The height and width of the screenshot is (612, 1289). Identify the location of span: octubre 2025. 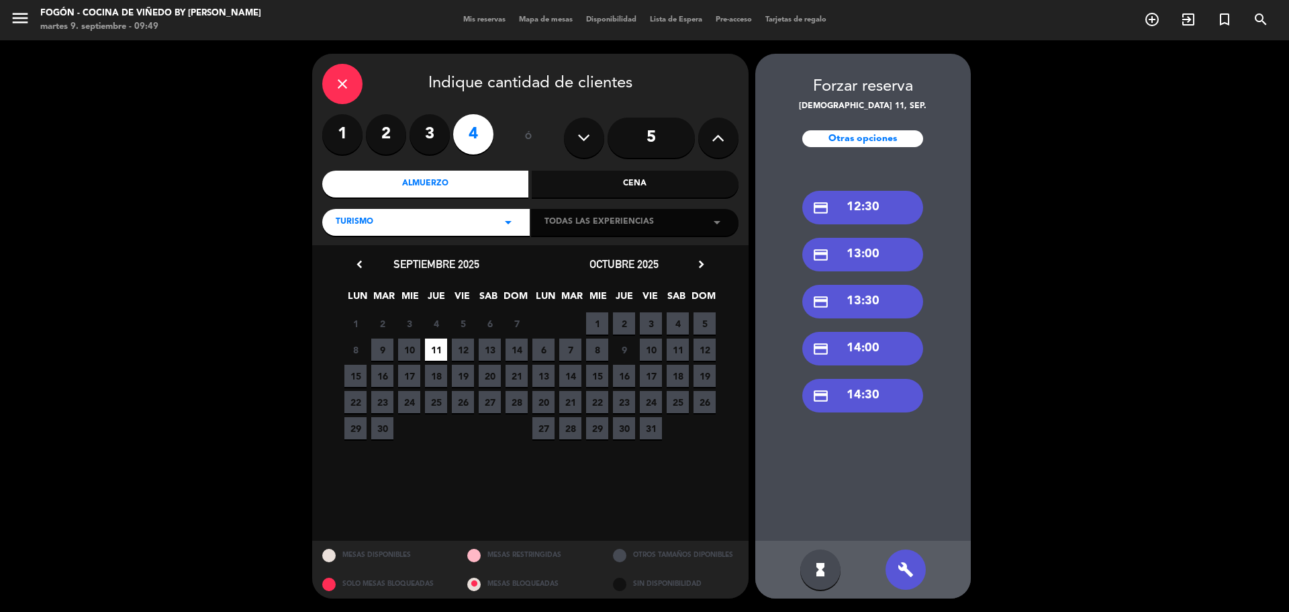
(624, 264).